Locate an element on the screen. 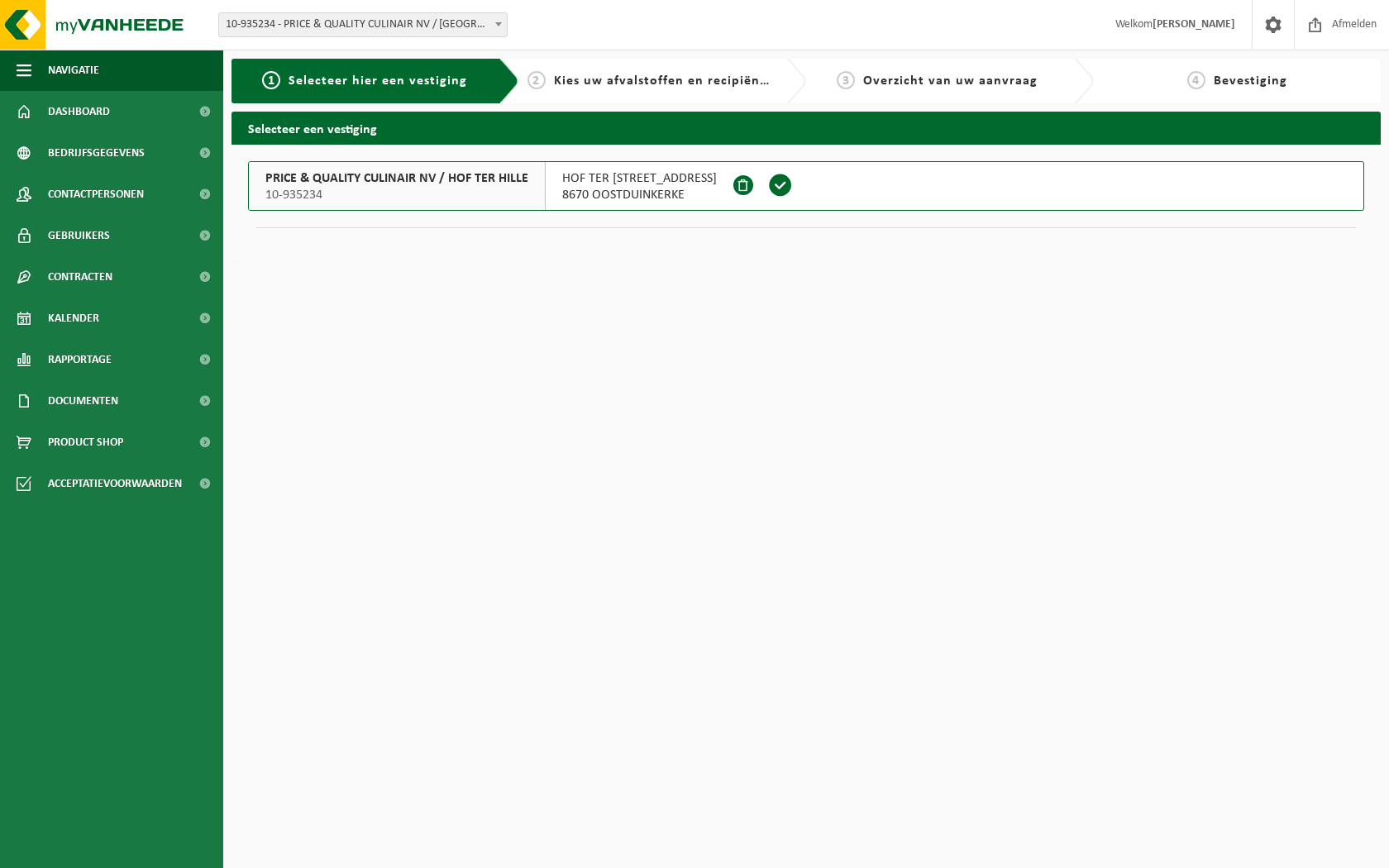 The height and width of the screenshot is (868, 1389). span: Navigatie is located at coordinates (74, 70).